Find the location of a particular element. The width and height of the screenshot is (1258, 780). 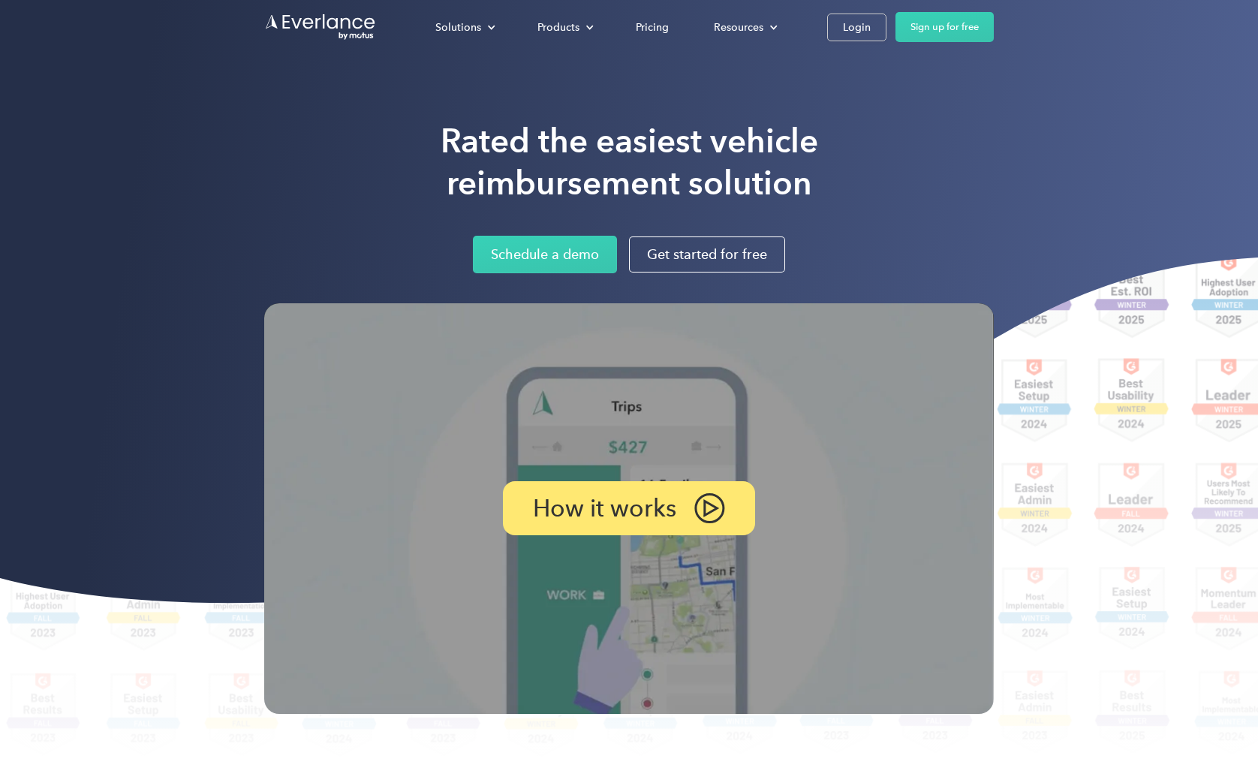

a: Go to homepage is located at coordinates (320, 27).